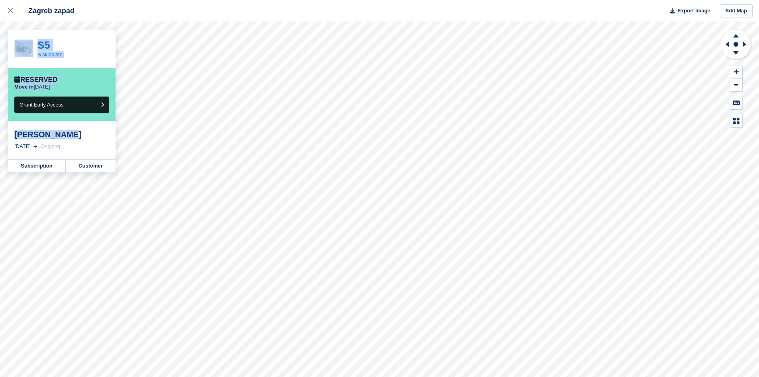 This screenshot has height=377, width=759. I want to click on button: Export Image, so click(688, 11).